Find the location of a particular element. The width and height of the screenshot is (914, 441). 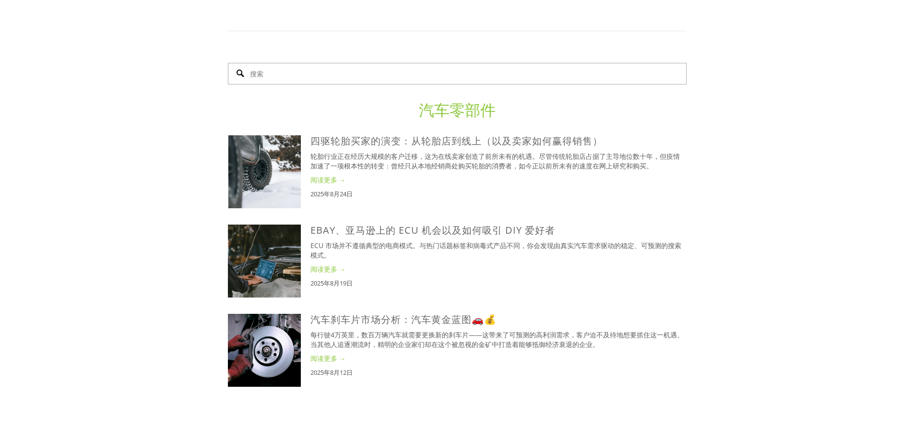

font: 四驱轮胎买家的演变：从轮胎店到线上（以及卖家如何赢得销售） is located at coordinates (456, 141).